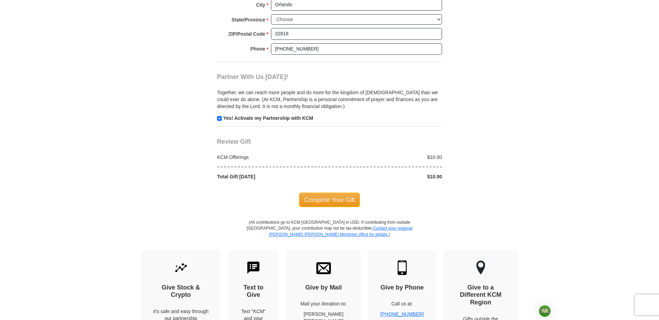 Image resolution: width=659 pixels, height=320 pixels. What do you see at coordinates (247, 34) in the screenshot?
I see `strong: ZIP/Postal Code` at bounding box center [247, 34].